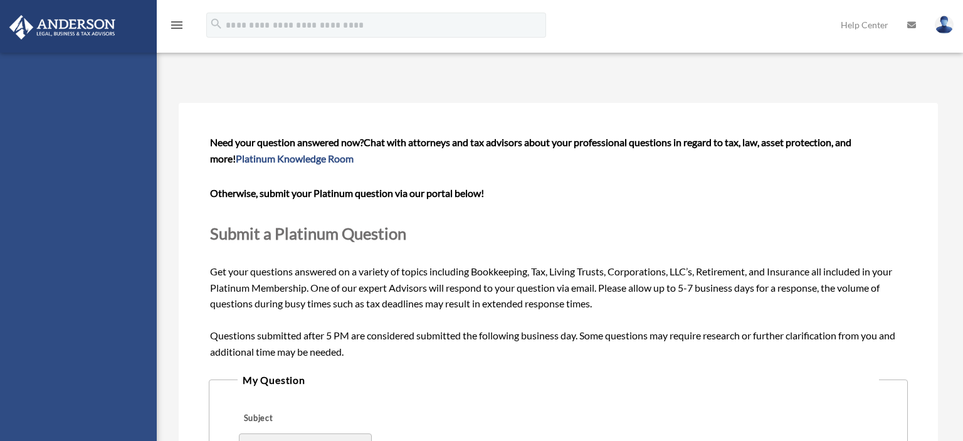 The height and width of the screenshot is (441, 963). I want to click on span: Get your questions answered on a variety of topics including Bookkeeping, Tax, Living Trusts, Cor..., so click(558, 246).